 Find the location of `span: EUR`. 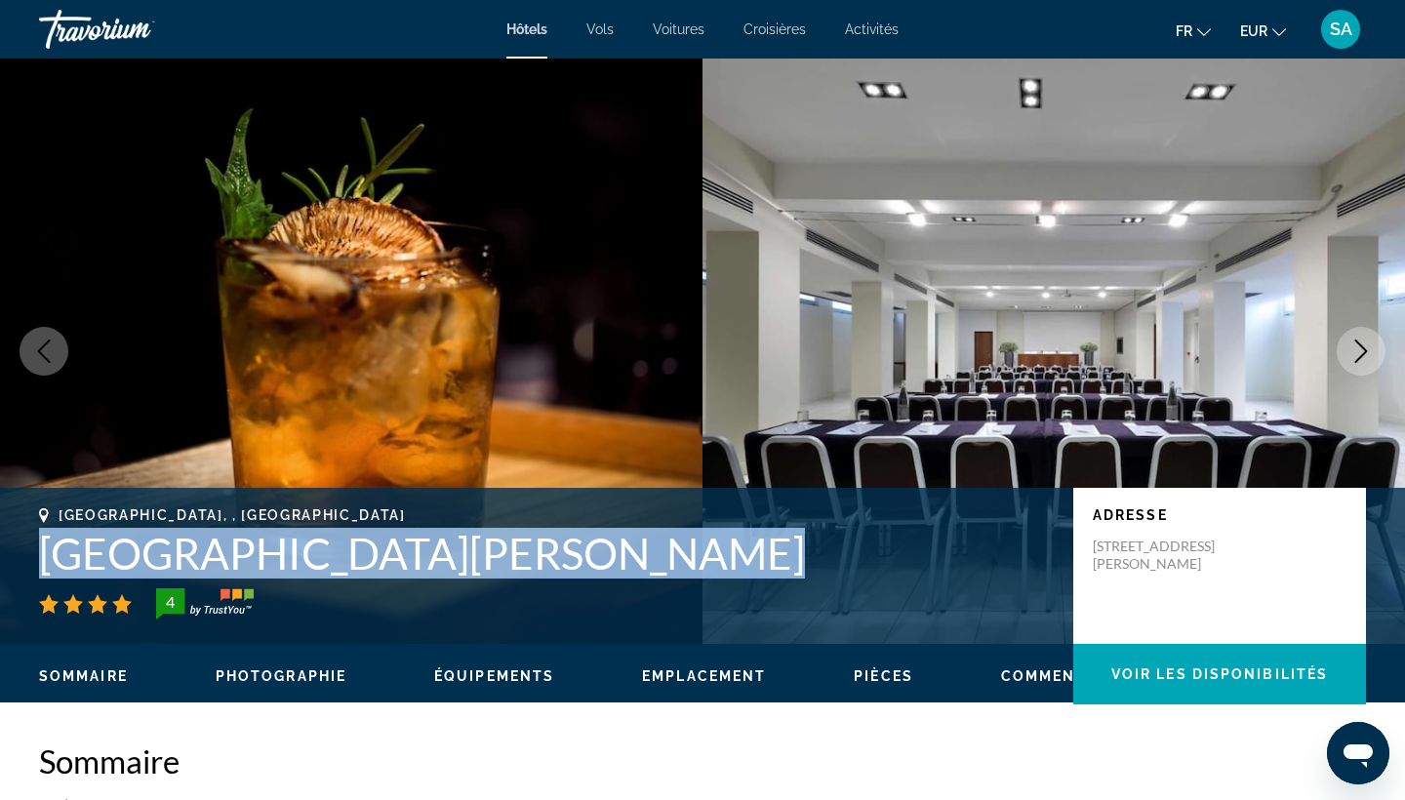

span: EUR is located at coordinates (1254, 31).